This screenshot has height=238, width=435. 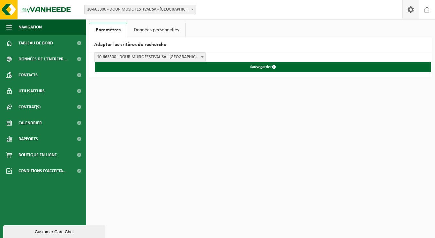 What do you see at coordinates (32, 91) in the screenshot?
I see `span: Utilisateurs` at bounding box center [32, 91].